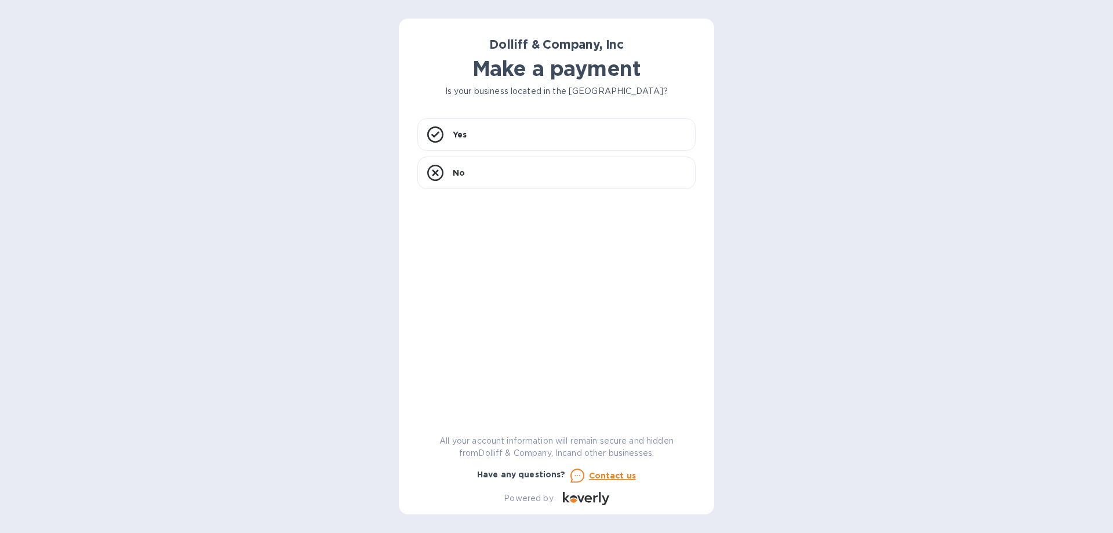 The height and width of the screenshot is (533, 1113). Describe the element at coordinates (557, 447) in the screenshot. I see `p: All your account information will remain secure and hidden from Dolliff & Company, Inc and other ...` at that location.